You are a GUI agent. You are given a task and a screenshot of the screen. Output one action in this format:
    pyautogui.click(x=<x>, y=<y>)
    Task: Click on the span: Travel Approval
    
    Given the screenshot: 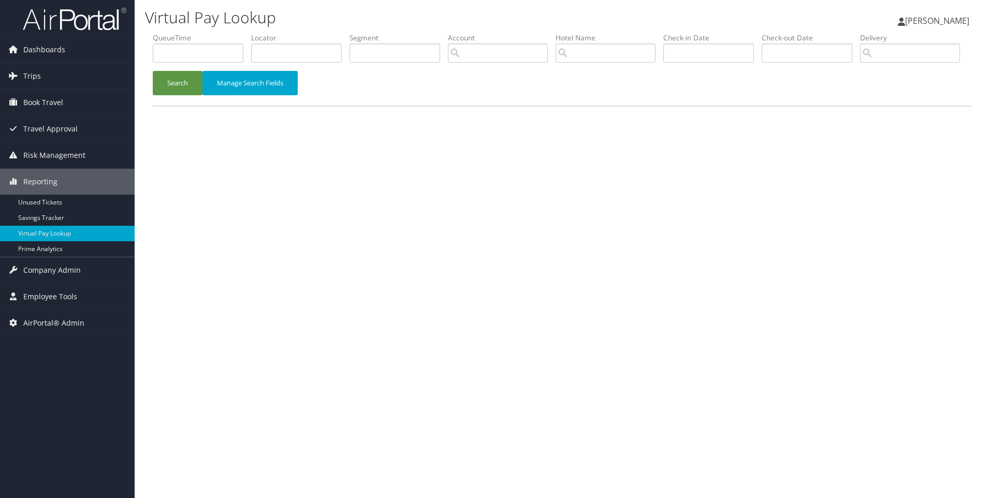 What is the action you would take?
    pyautogui.click(x=50, y=129)
    